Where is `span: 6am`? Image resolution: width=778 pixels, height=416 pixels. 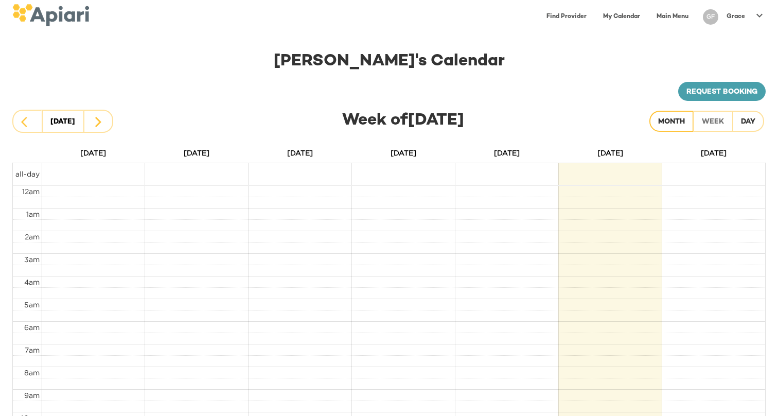
span: 6am is located at coordinates (32, 327).